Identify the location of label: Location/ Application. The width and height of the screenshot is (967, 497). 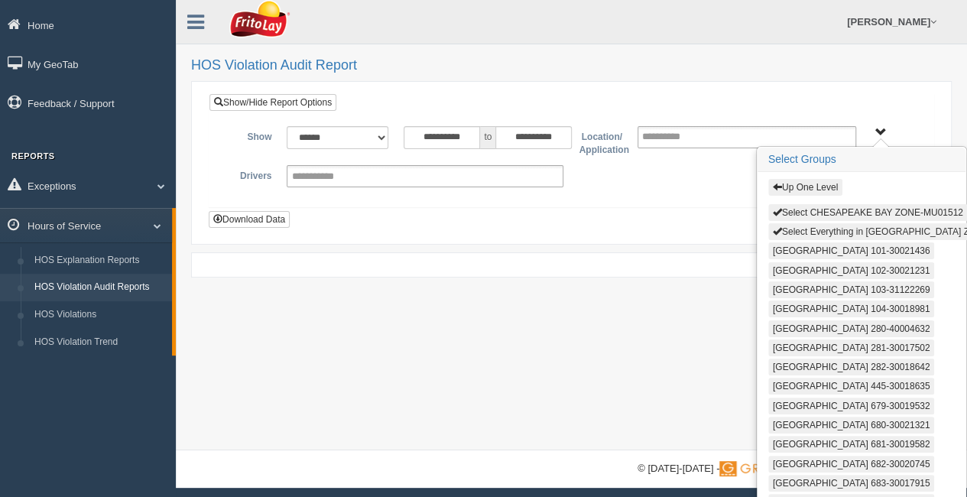
(600, 141).